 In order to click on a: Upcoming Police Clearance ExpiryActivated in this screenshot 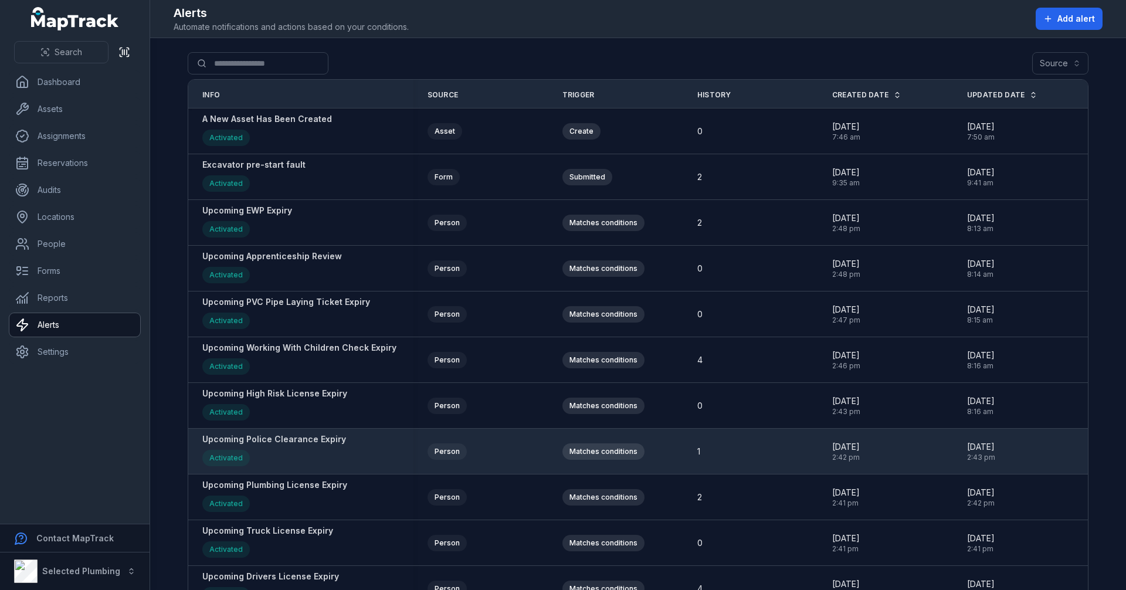, I will do `click(274, 451)`.